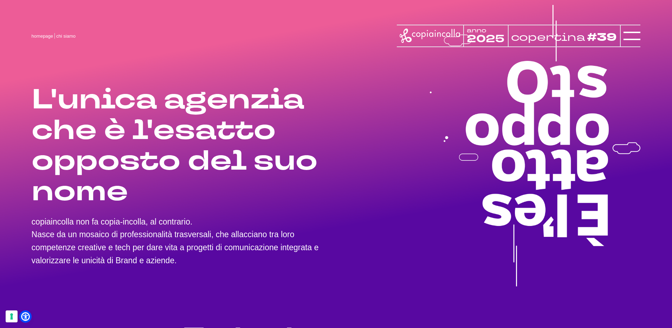 This screenshot has height=328, width=672. What do you see at coordinates (12, 316) in the screenshot?
I see `button: Le tue preferenze relative al consenso per le tecnologie di tracciamento` at bounding box center [12, 316].